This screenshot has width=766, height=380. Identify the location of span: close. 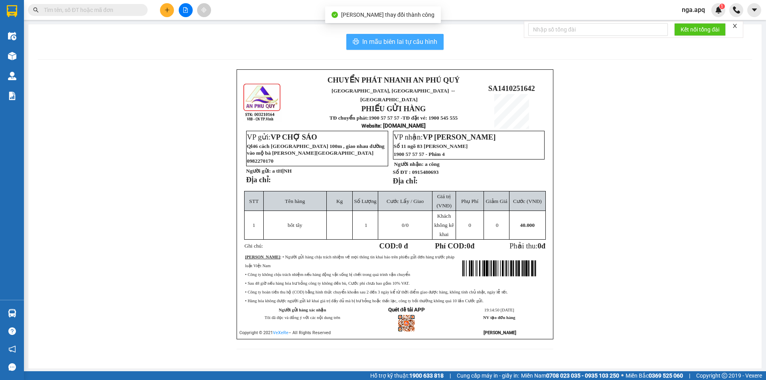
(735, 26).